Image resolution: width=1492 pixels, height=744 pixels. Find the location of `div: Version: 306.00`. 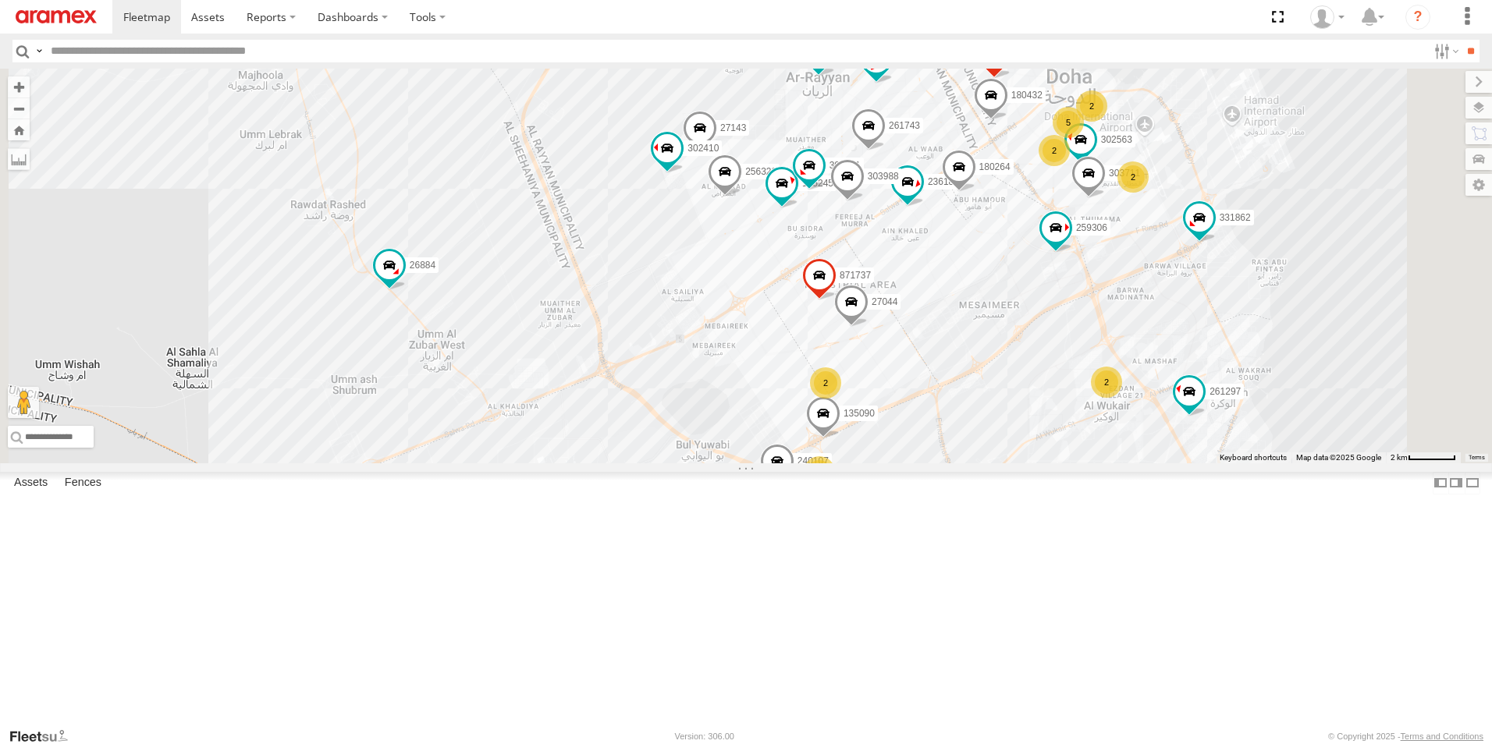

div: Version: 306.00 is located at coordinates (705, 737).